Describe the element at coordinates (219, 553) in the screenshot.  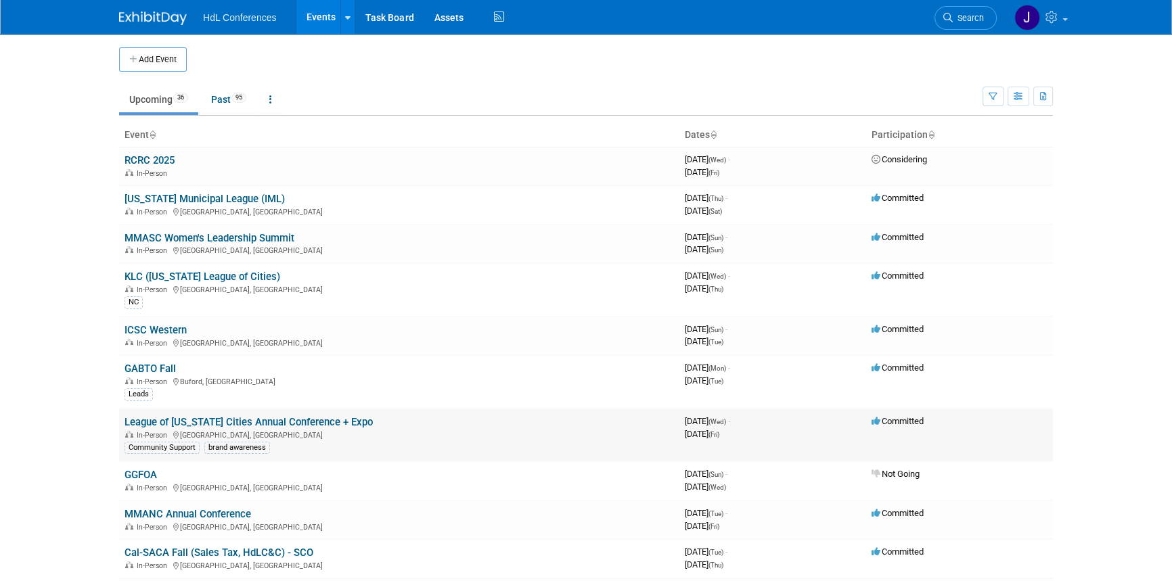
I see `a: Cal-SACA Fall (Sales Tax, HdLC&C) - SCO` at that location.